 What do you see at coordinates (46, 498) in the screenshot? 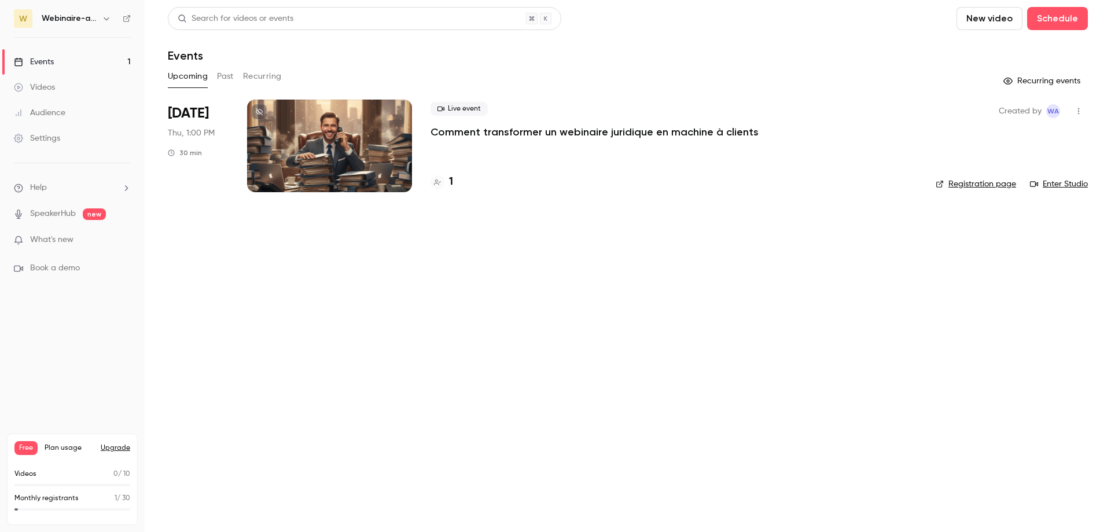
I see `p: Monthly registrants` at bounding box center [46, 498].